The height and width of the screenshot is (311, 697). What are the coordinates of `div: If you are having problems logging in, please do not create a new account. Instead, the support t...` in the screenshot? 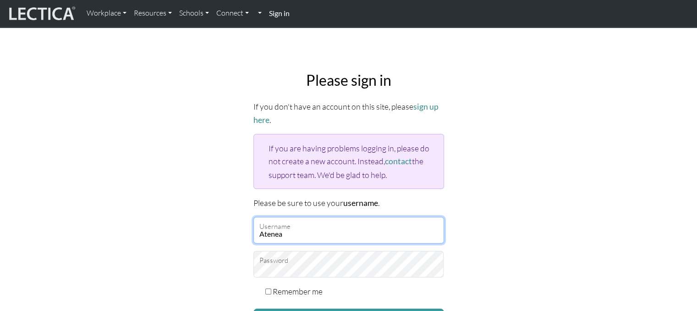 It's located at (349, 161).